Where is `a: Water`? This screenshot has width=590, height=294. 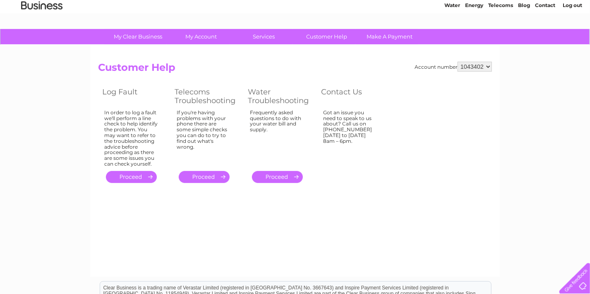 a: Water is located at coordinates (452, 38).